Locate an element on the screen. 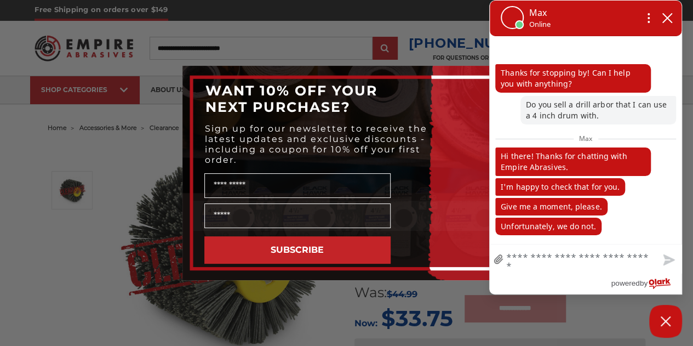 The height and width of the screenshot is (346, 693). span: WANT 10% OFF YOUR NEXT PURCHASE? is located at coordinates (291, 99).